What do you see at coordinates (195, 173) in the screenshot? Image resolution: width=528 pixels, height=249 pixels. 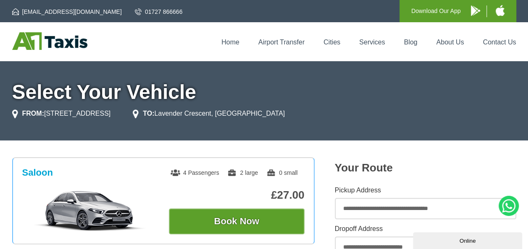 I see `span: 4 Passengers` at bounding box center [195, 173].